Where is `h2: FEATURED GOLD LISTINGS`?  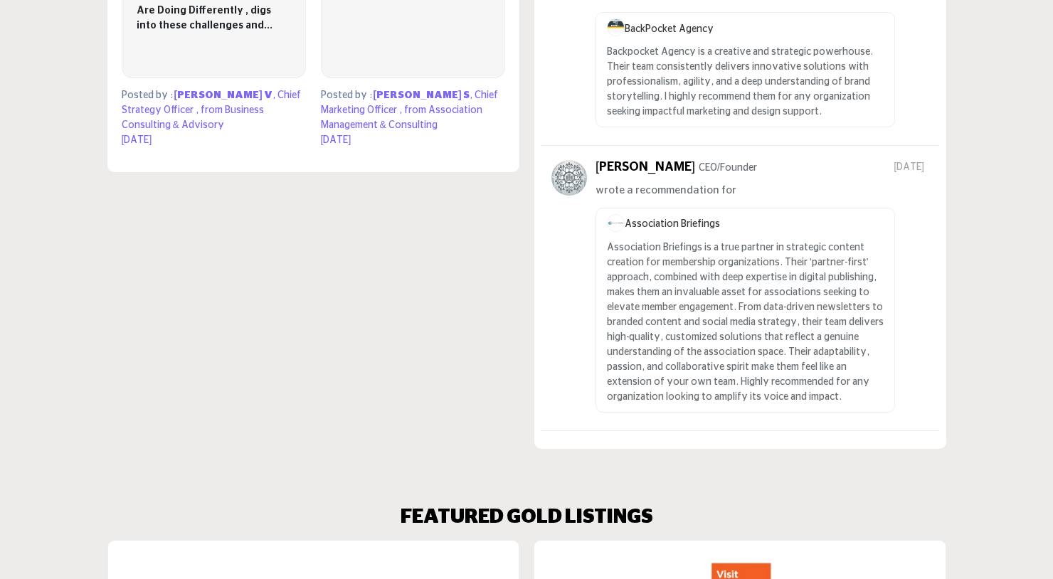
h2: FEATURED GOLD LISTINGS is located at coordinates (527, 518).